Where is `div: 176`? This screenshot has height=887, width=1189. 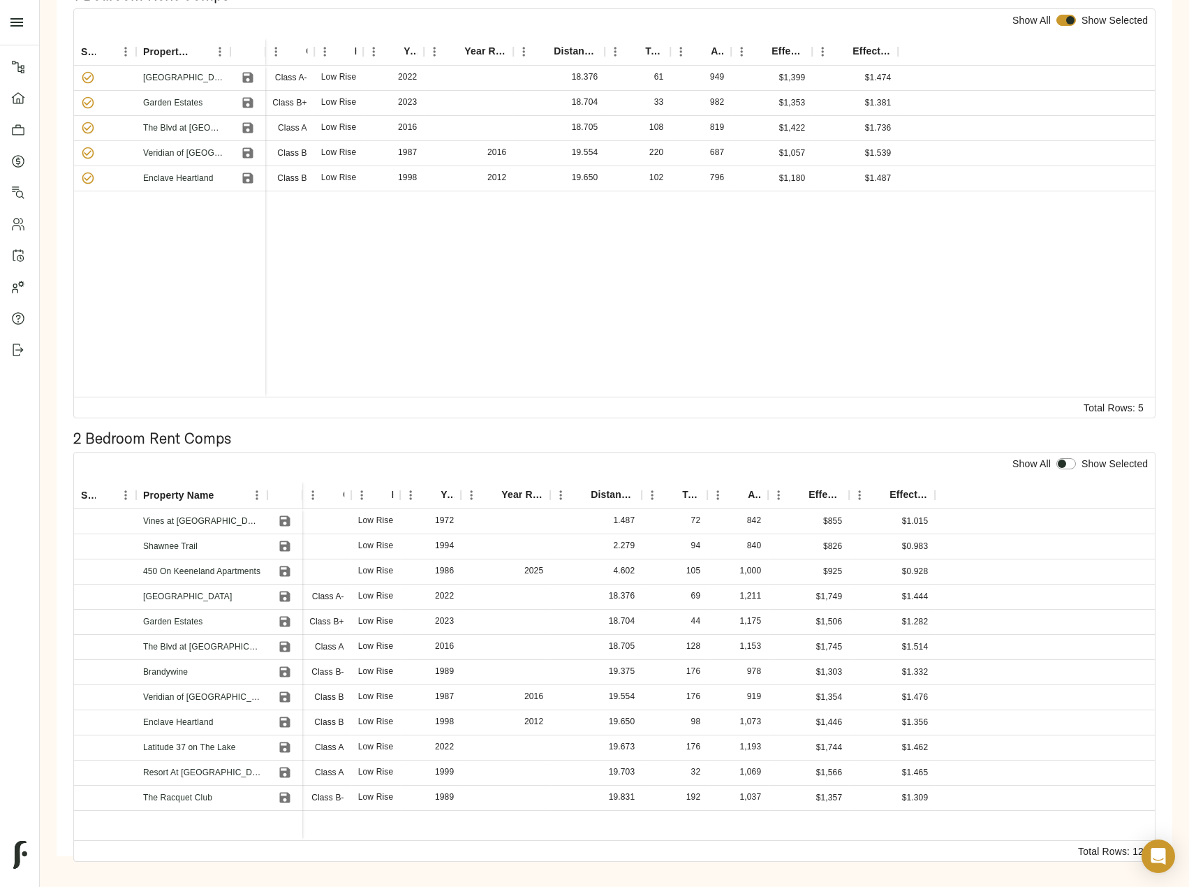
div: 176 is located at coordinates (693, 671).